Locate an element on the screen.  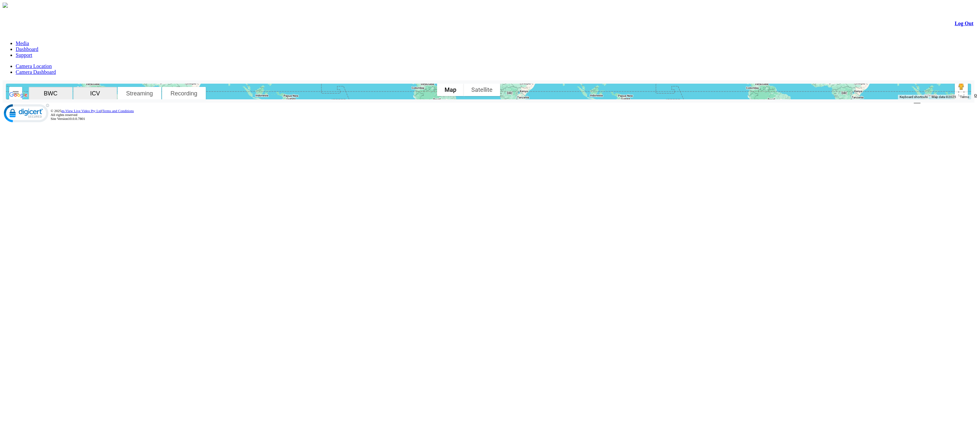
button: Toggle fullscreen view is located at coordinates (961, 93).